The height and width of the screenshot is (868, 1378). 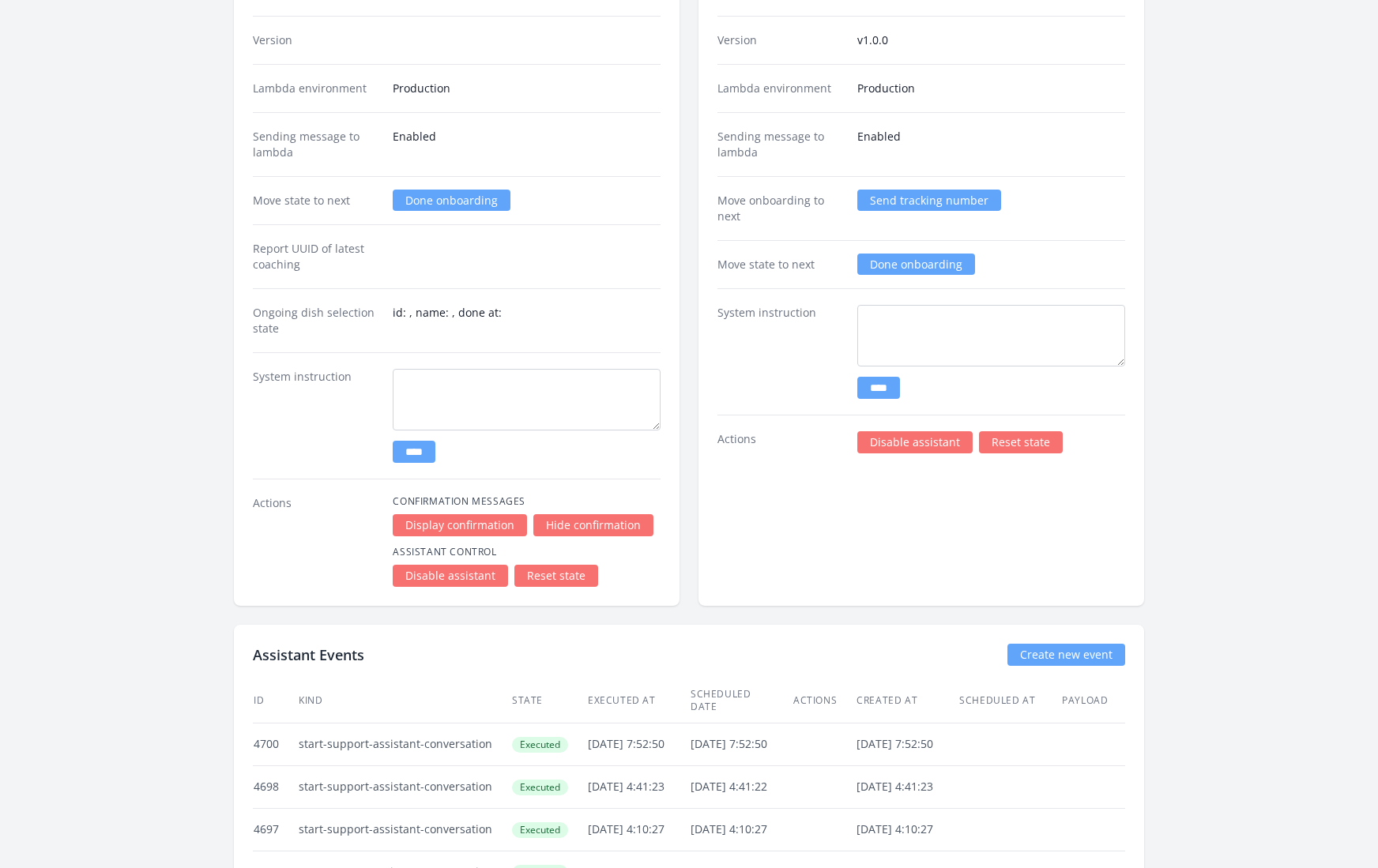 I want to click on td: 4700, so click(x=275, y=743).